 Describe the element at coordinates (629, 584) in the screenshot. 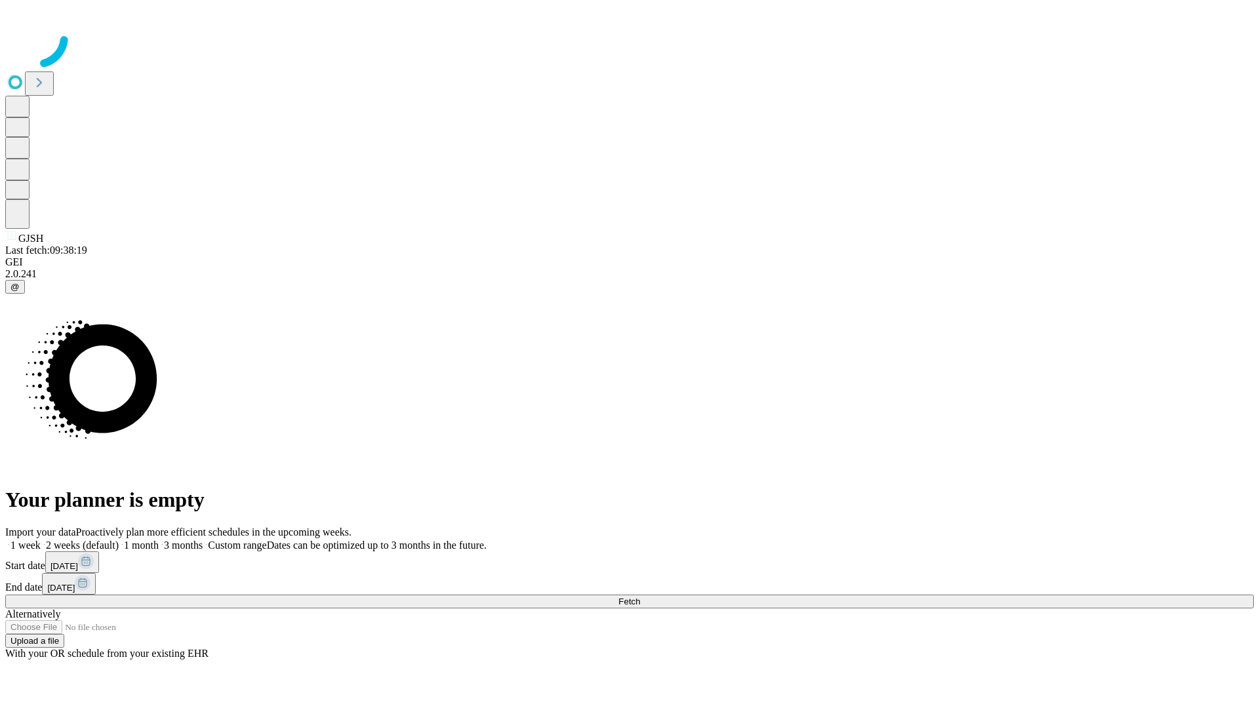

I see `div: End date` at that location.